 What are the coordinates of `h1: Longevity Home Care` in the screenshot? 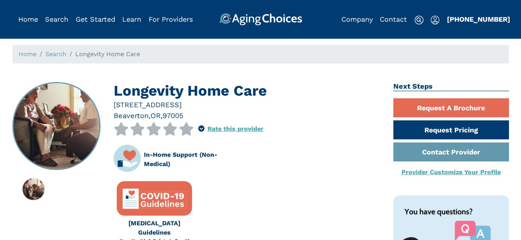 It's located at (247, 91).